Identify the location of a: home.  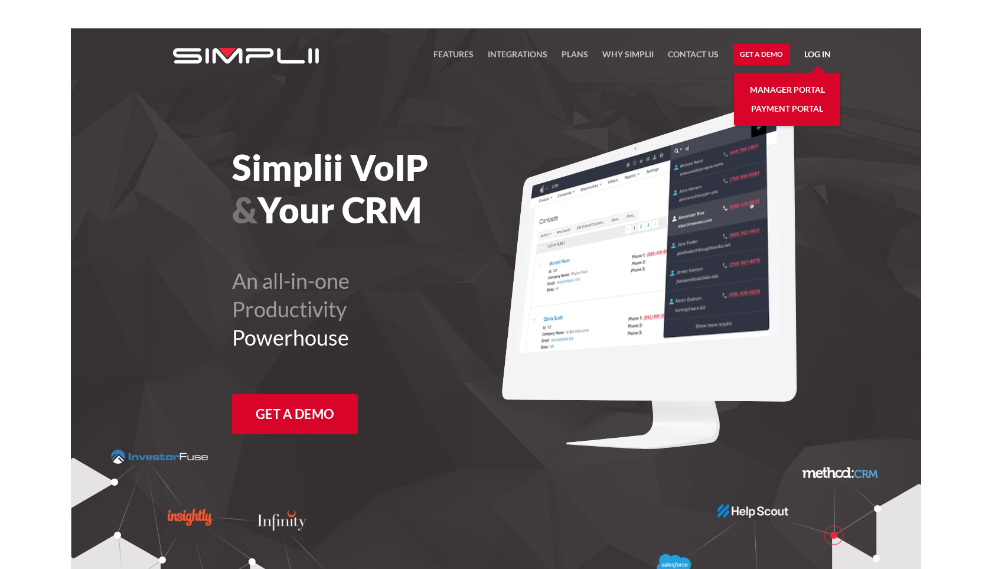
(240, 55).